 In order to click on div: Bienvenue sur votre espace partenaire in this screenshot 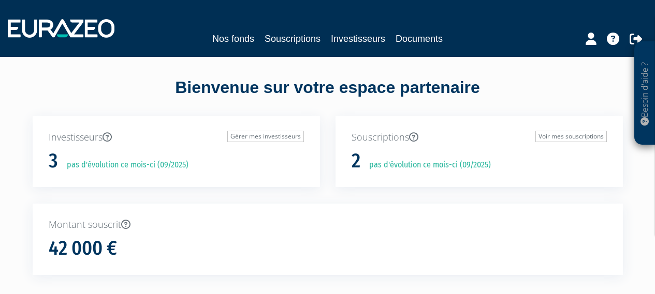, I will do `click(328, 96)`.